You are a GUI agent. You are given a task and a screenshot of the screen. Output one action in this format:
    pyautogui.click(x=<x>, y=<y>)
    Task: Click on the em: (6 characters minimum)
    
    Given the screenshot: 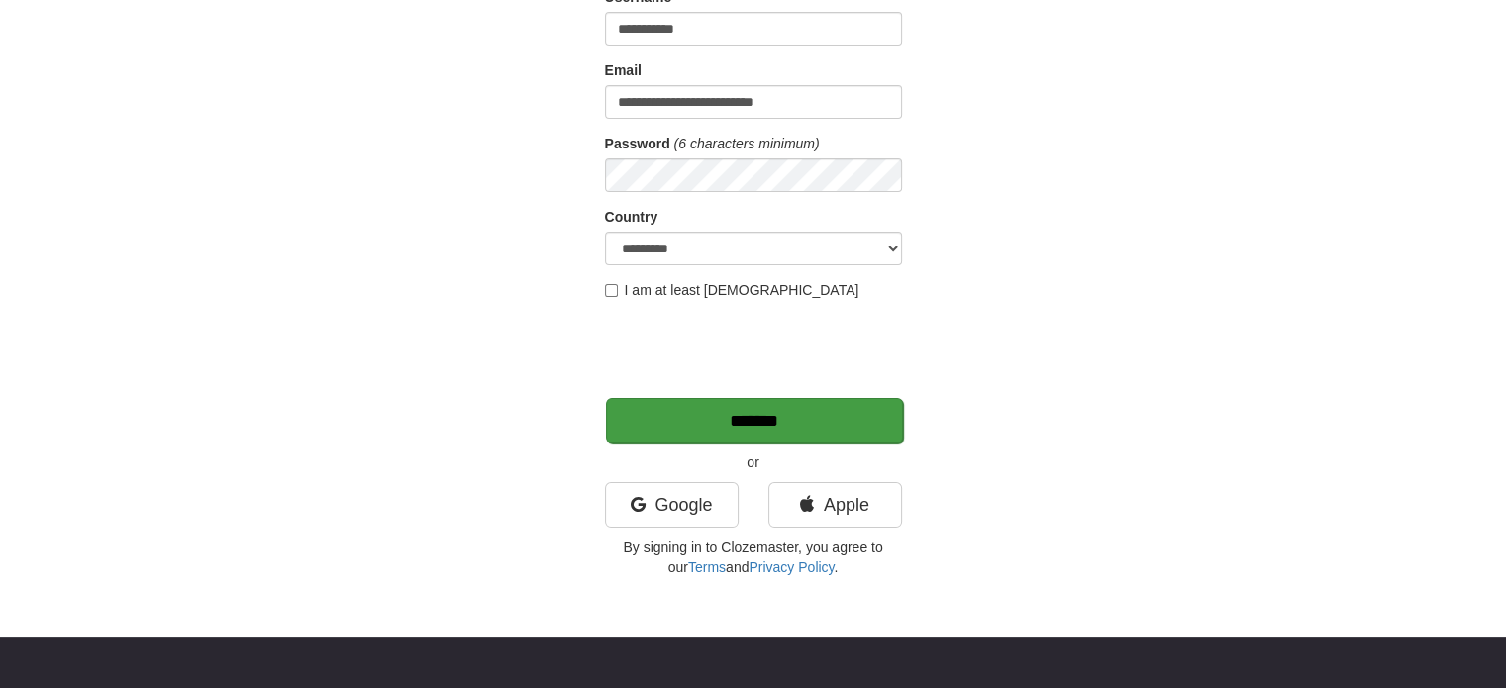 What is the action you would take?
    pyautogui.click(x=747, y=144)
    